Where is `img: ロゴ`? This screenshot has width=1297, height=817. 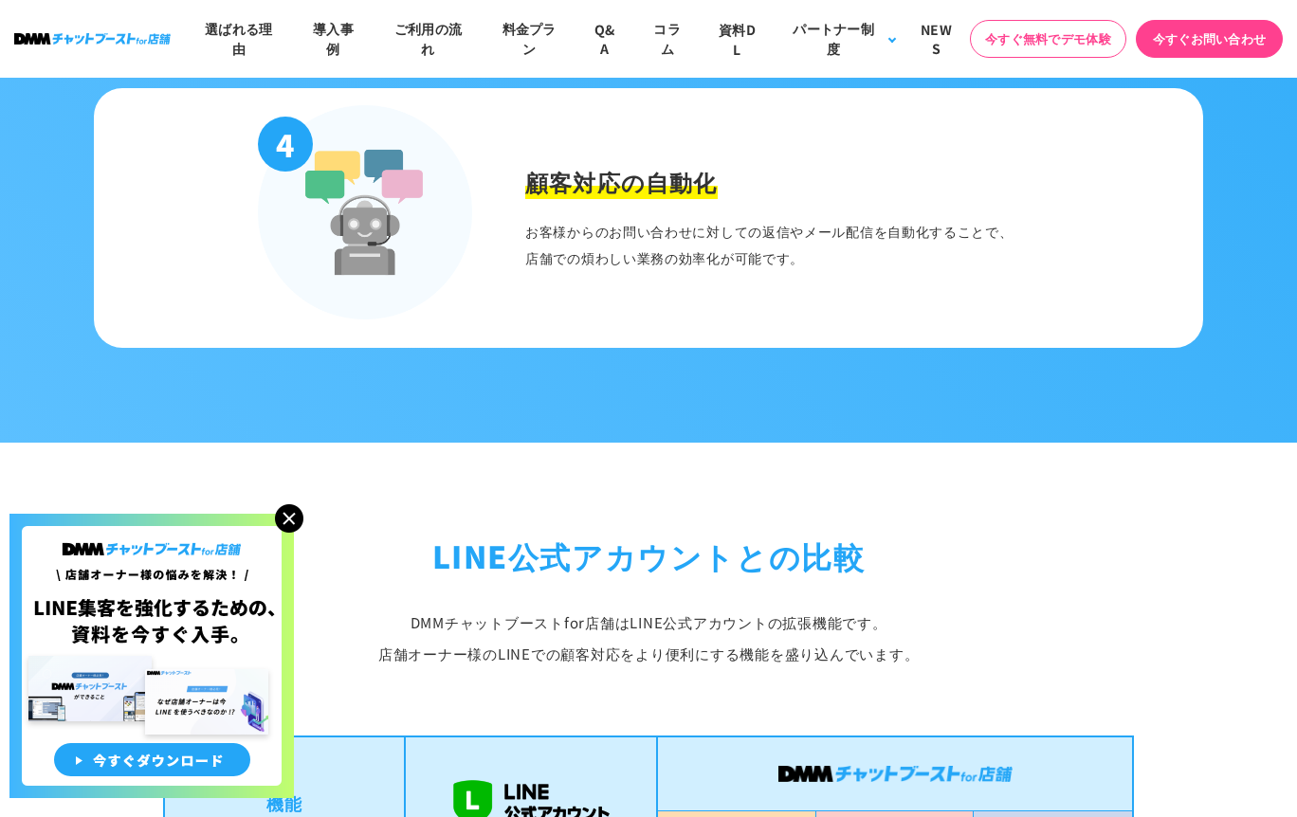
img: ロゴ is located at coordinates (92, 38).